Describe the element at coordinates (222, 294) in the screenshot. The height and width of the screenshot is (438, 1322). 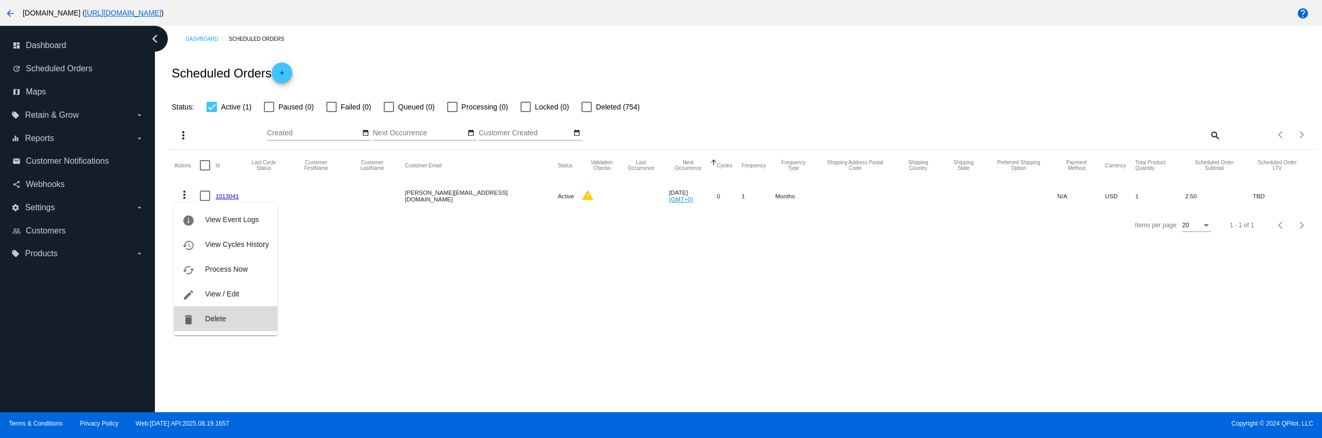
I see `span: View / Edit` at that location.